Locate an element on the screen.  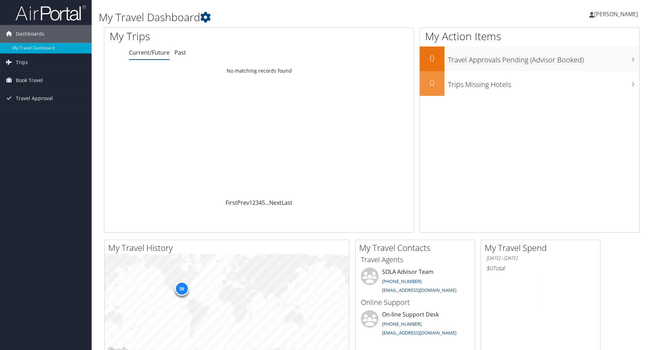
h2: My Travel History is located at coordinates (229, 248).